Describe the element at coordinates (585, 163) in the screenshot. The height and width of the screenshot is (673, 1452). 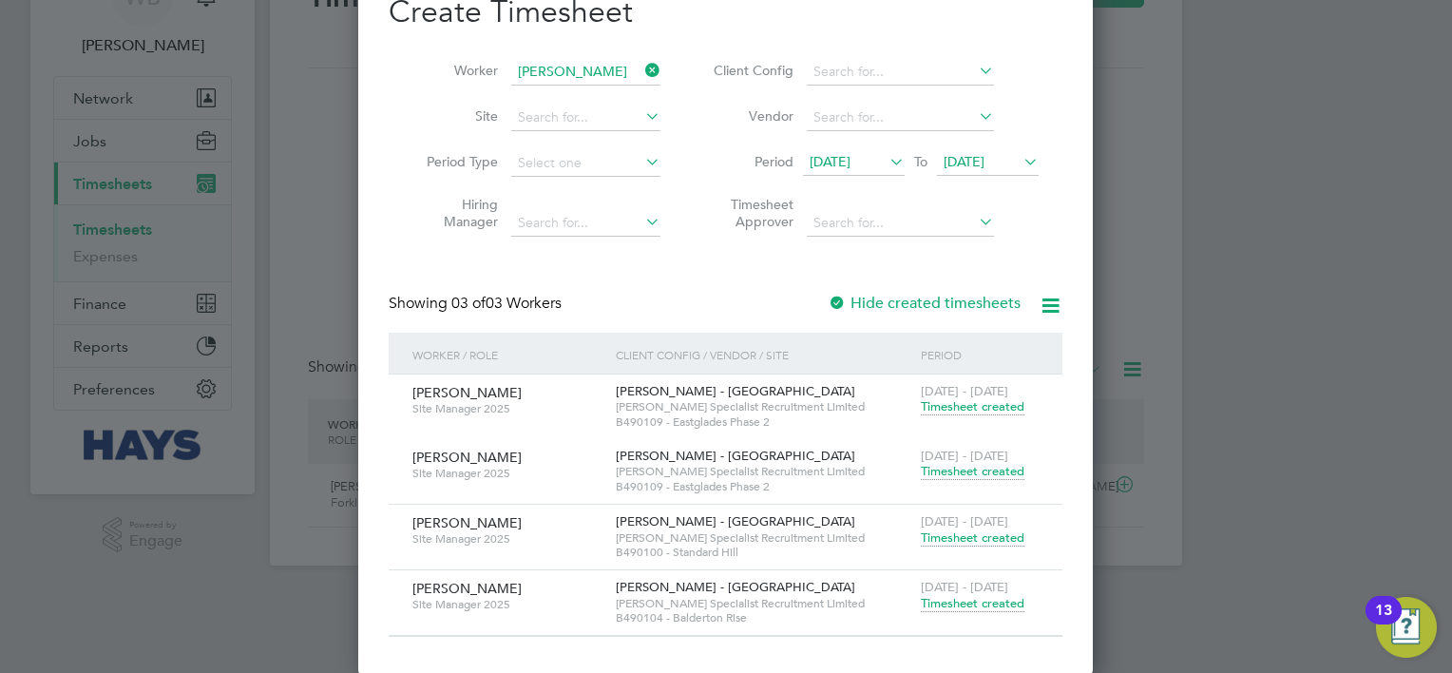
I see `input: Select one` at that location.